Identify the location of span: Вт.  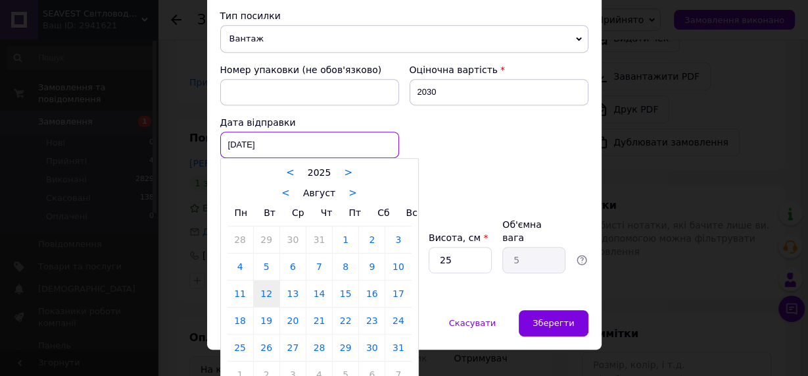
(270, 212).